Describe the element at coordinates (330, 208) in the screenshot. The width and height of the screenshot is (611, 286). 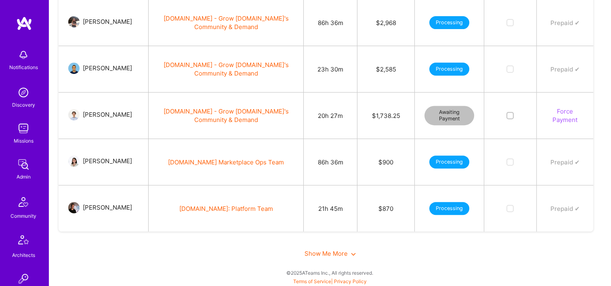
I see `td: 21h 45m` at that location.